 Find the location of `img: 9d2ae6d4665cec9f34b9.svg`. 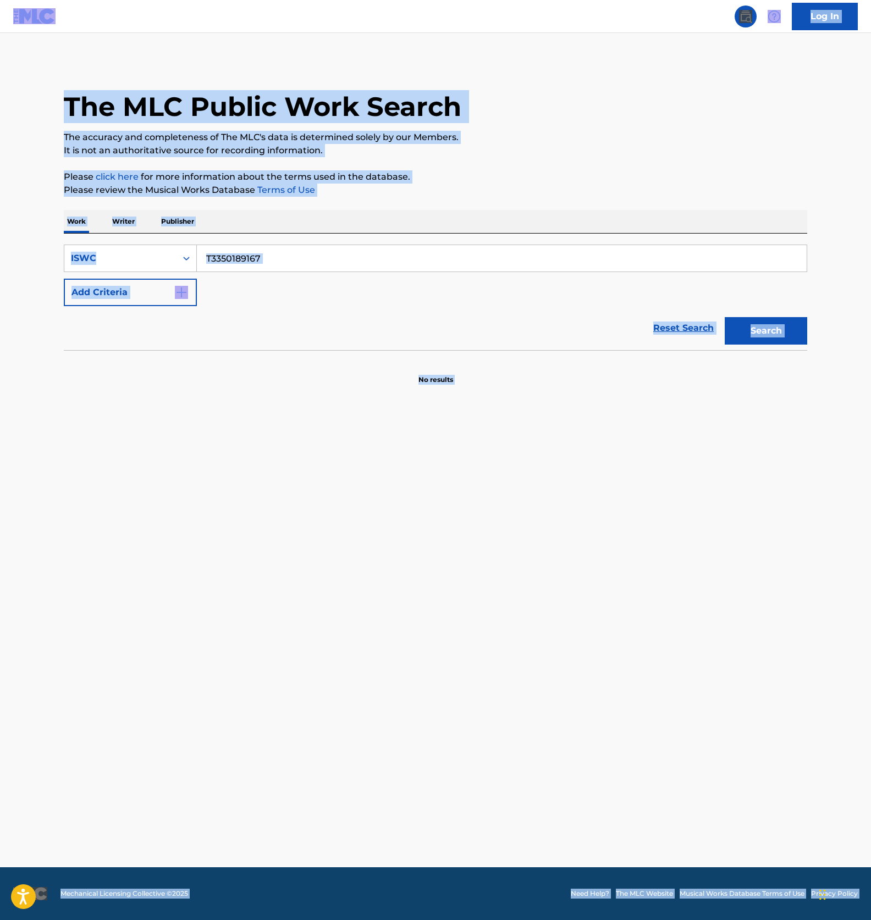

img: 9d2ae6d4665cec9f34b9.svg is located at coordinates (181, 292).